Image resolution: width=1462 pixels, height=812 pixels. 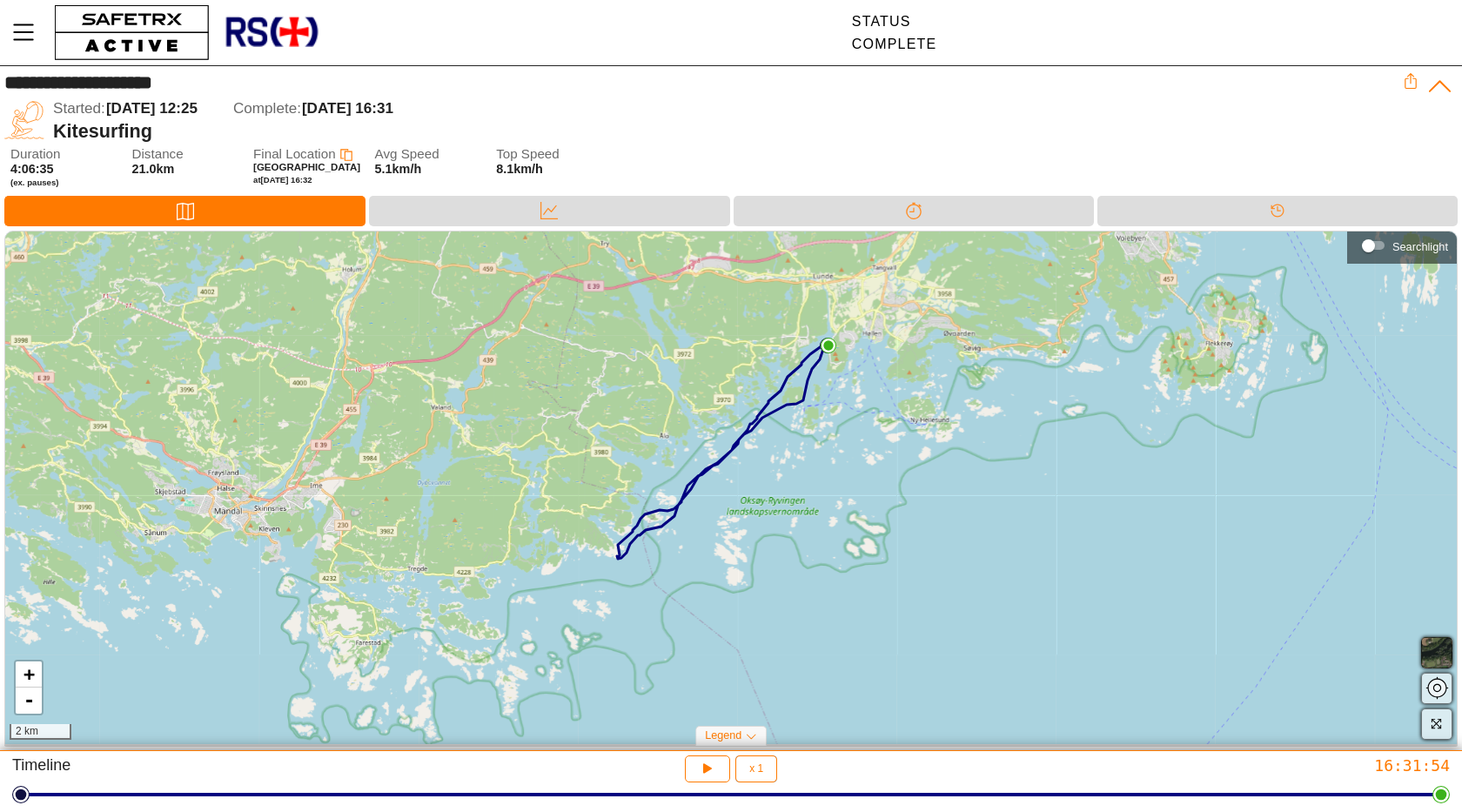 I want to click on div: Splits, so click(x=914, y=210).